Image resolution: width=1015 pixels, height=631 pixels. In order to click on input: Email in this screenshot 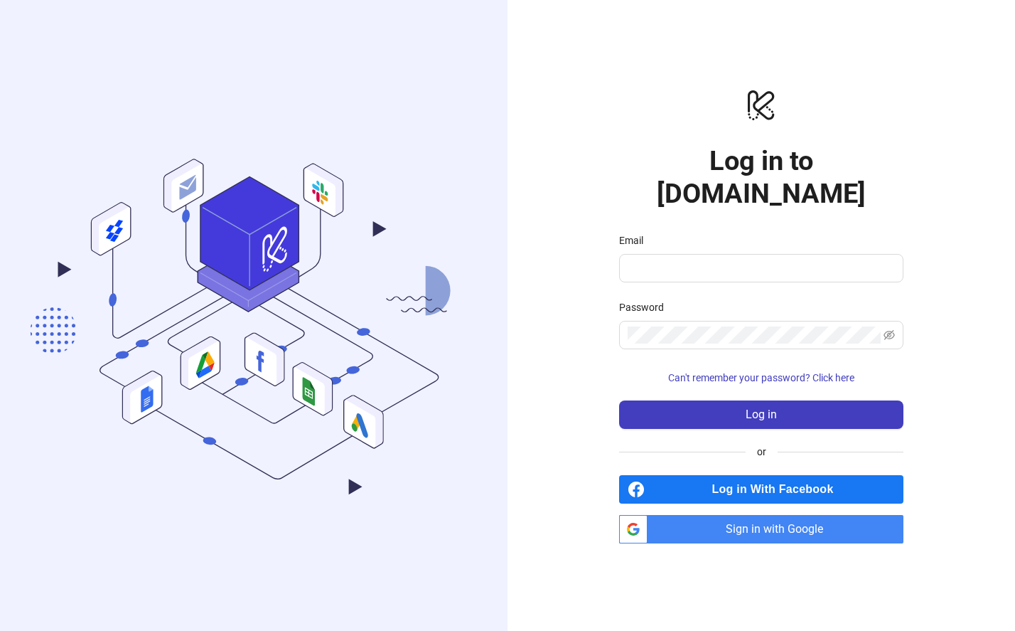, I will do `click(760, 268)`.